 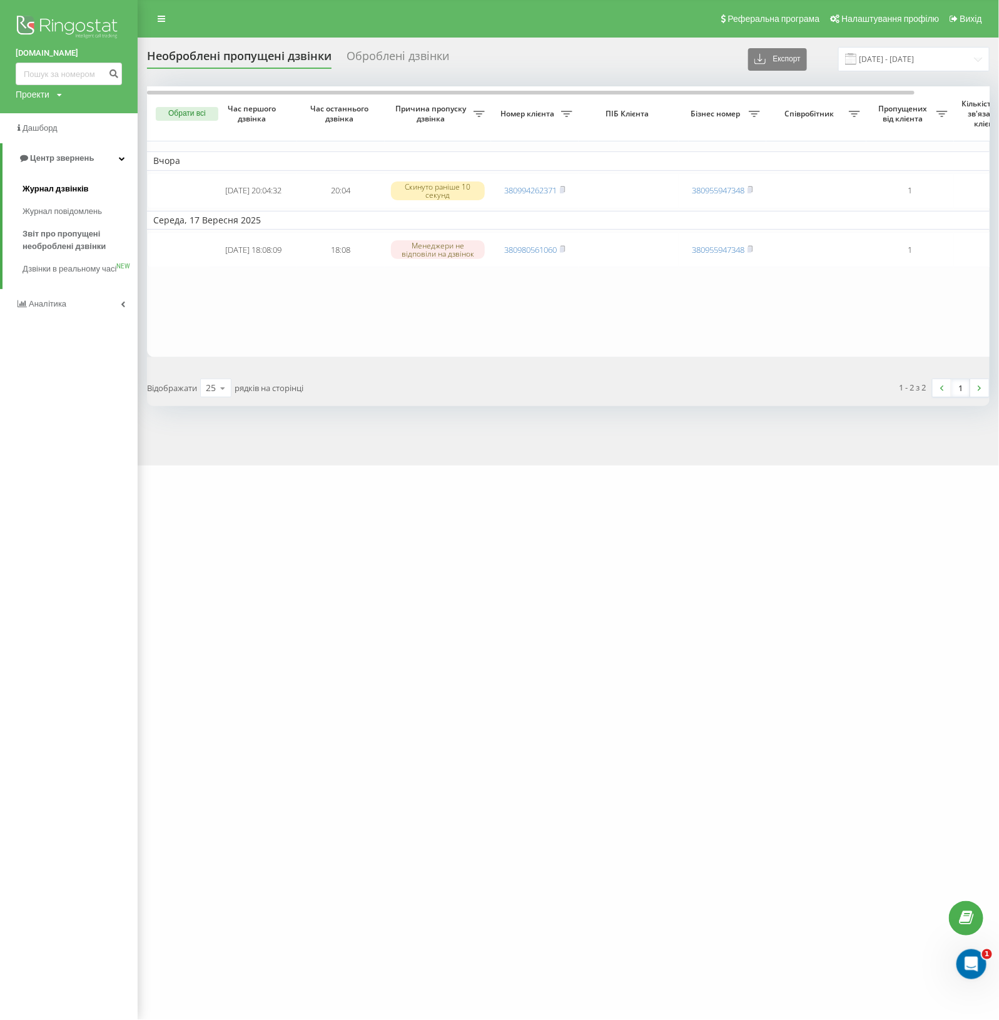 What do you see at coordinates (70, 158) in the screenshot?
I see `a: Центр звернень` at bounding box center [70, 158].